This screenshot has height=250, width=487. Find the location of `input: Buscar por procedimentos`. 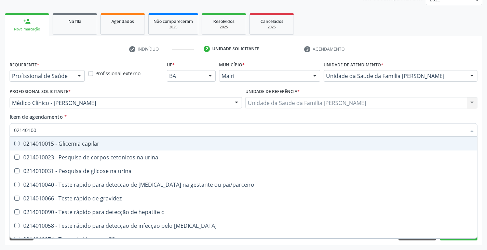

input: Buscar por procedimentos is located at coordinates (240, 130).